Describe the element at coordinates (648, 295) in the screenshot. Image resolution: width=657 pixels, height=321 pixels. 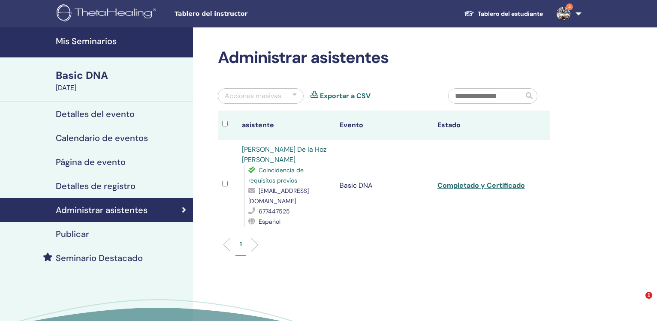
I see `span: 1` at that location.